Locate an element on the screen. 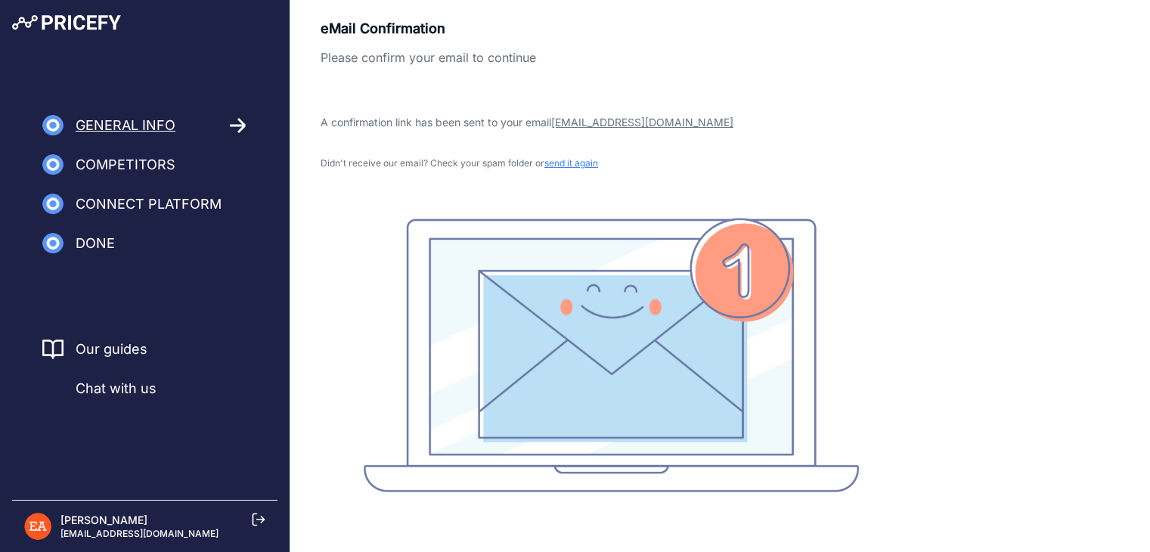 The width and height of the screenshot is (1150, 552). span: General Info is located at coordinates (126, 126).